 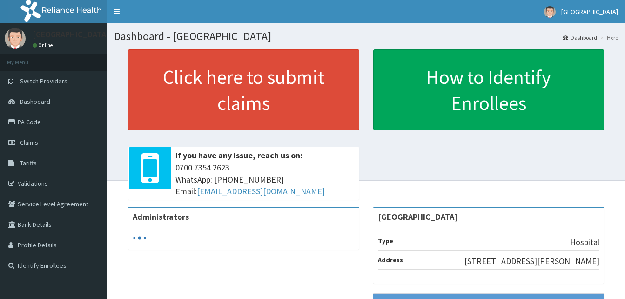 I want to click on span: Claims, so click(x=29, y=142).